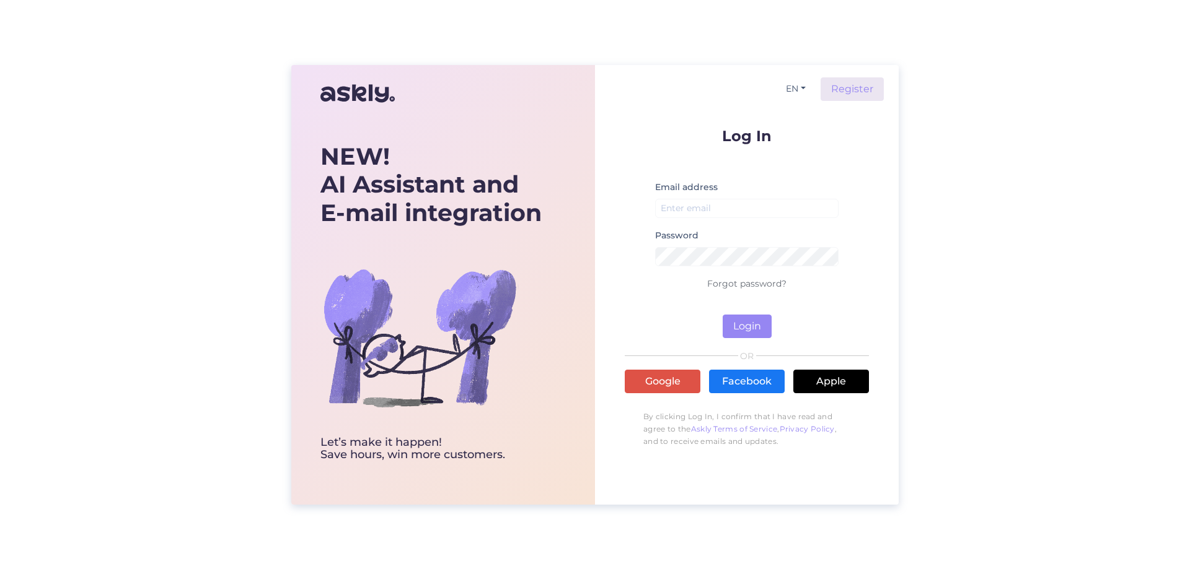 Image resolution: width=1190 pixels, height=569 pixels. I want to click on a: Askly Terms of Service, so click(734, 429).